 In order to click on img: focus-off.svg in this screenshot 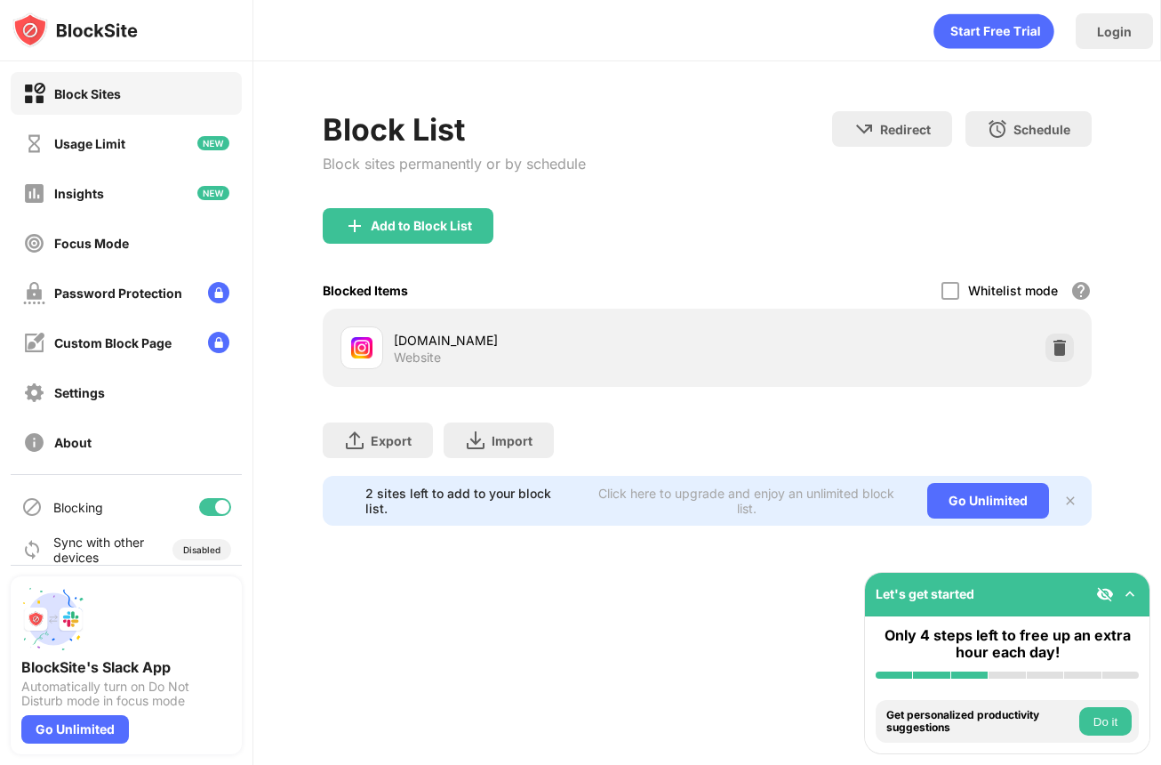, I will do `click(34, 243)`.